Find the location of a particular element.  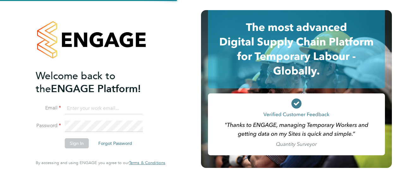

a: Terms & Conditions is located at coordinates (147, 163).